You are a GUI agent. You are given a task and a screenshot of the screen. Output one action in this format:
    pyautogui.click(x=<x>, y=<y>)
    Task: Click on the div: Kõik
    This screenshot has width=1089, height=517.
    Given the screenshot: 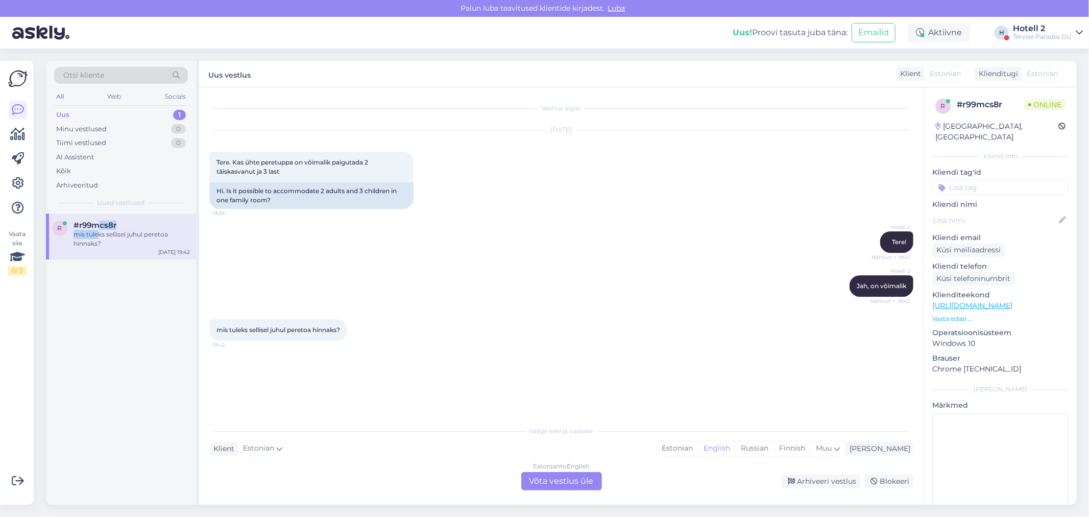 What is the action you would take?
    pyautogui.click(x=63, y=171)
    